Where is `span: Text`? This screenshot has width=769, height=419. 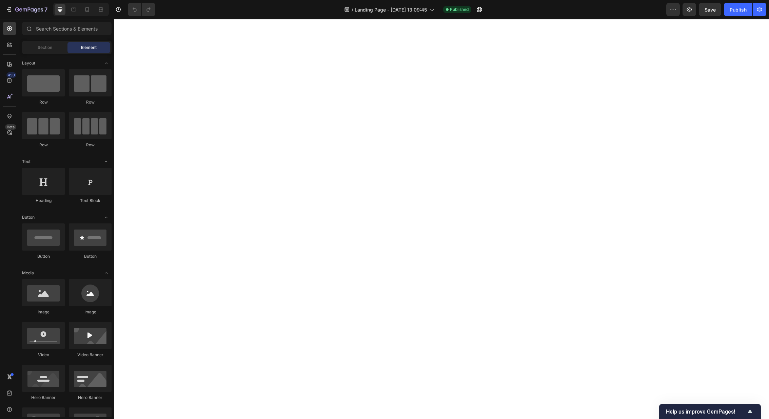 span: Text is located at coordinates (26, 161).